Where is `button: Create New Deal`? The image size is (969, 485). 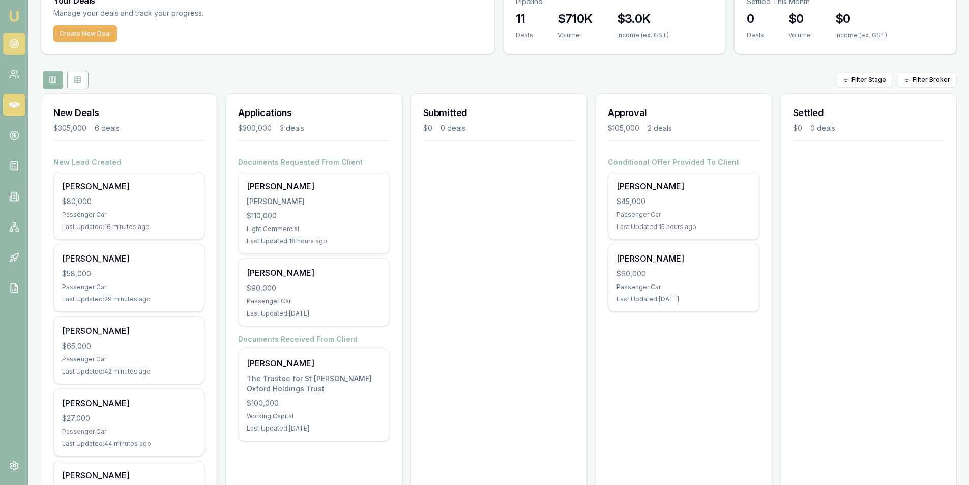 button: Create New Deal is located at coordinates (85, 34).